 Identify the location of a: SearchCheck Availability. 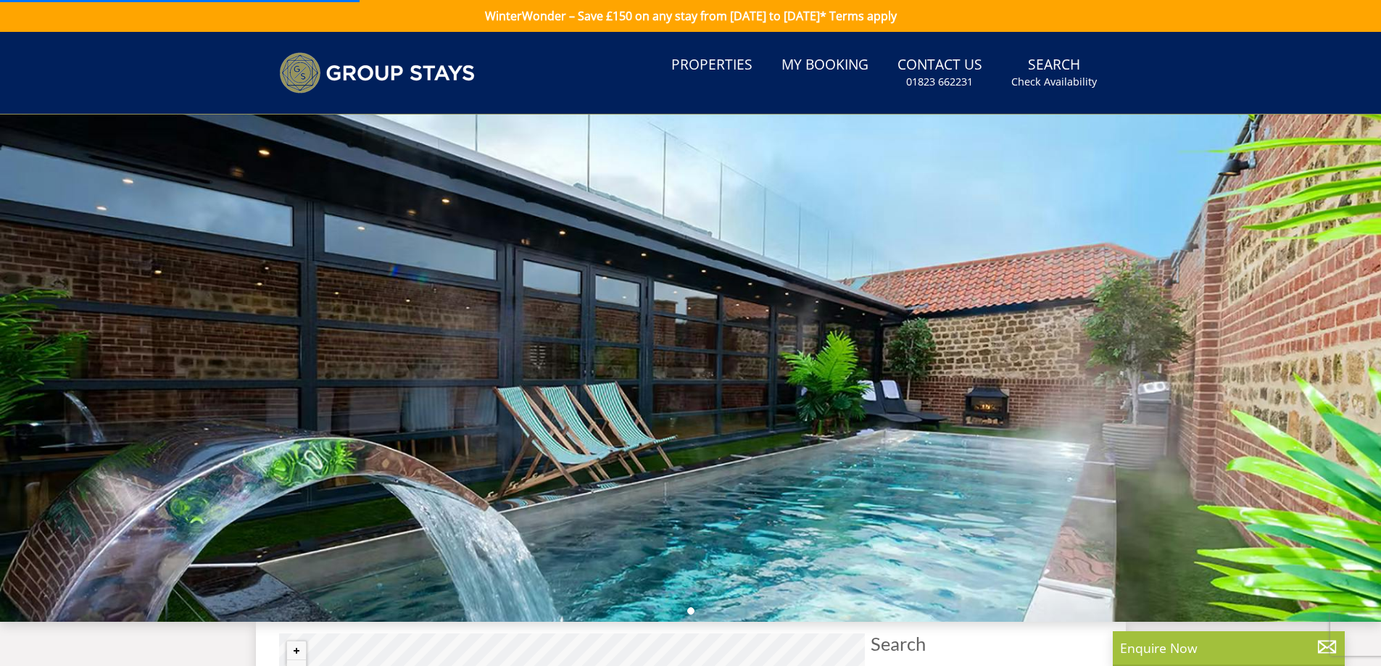
(1054, 72).